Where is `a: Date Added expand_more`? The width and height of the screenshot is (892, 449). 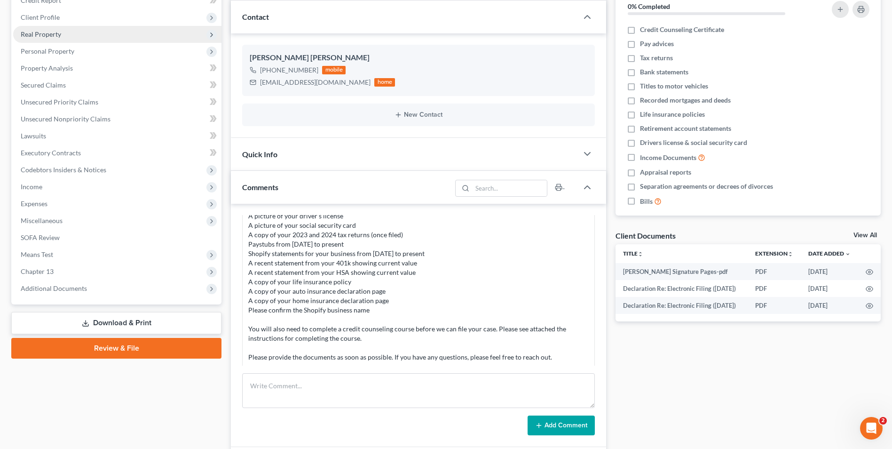
a: Date Added expand_more is located at coordinates (830, 253).